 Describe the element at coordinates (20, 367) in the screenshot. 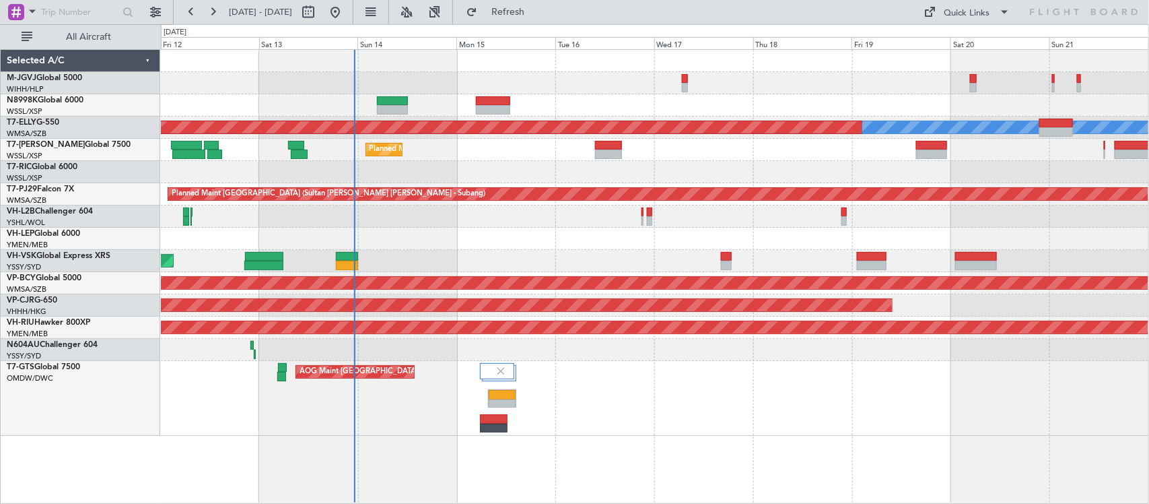

I see `span: T7-GTS` at that location.